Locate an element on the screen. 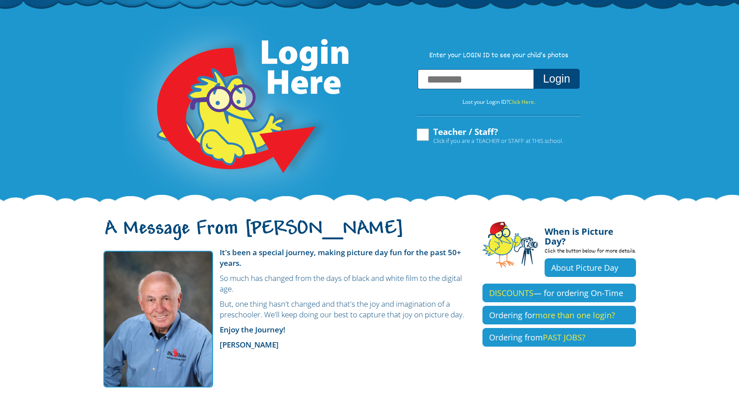 The height and width of the screenshot is (399, 739). button: Login is located at coordinates (556, 79).